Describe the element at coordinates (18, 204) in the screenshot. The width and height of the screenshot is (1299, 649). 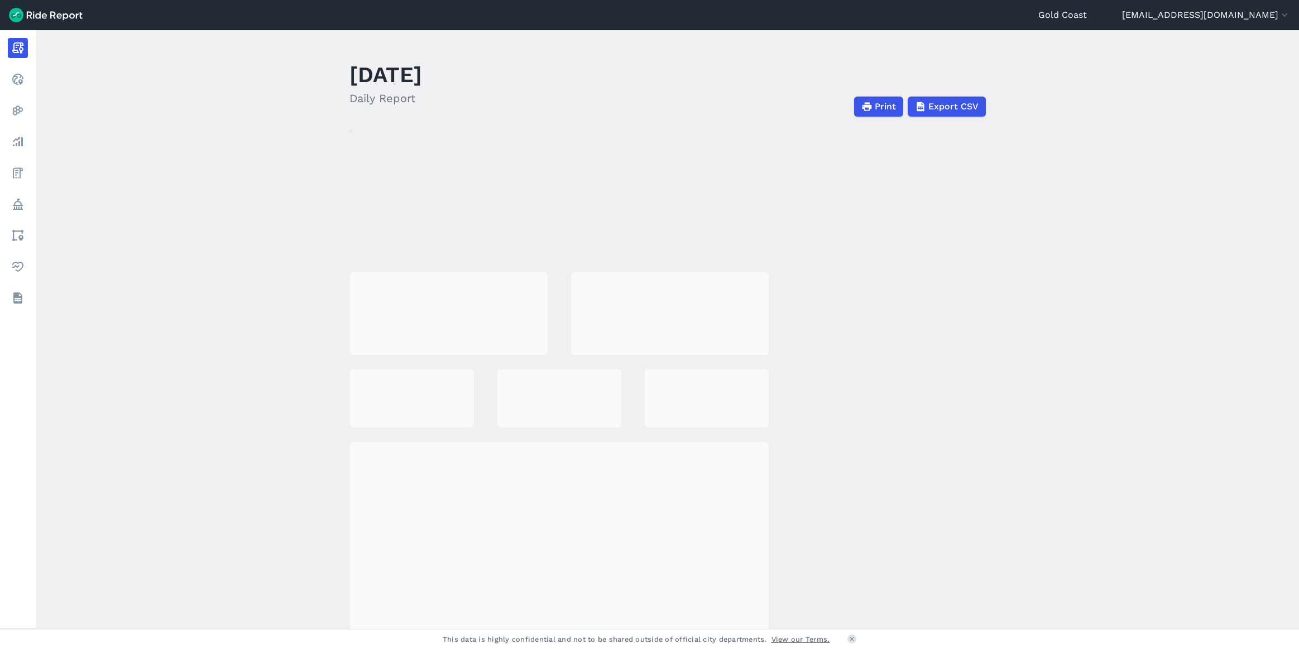
I see `a: Policy` at that location.